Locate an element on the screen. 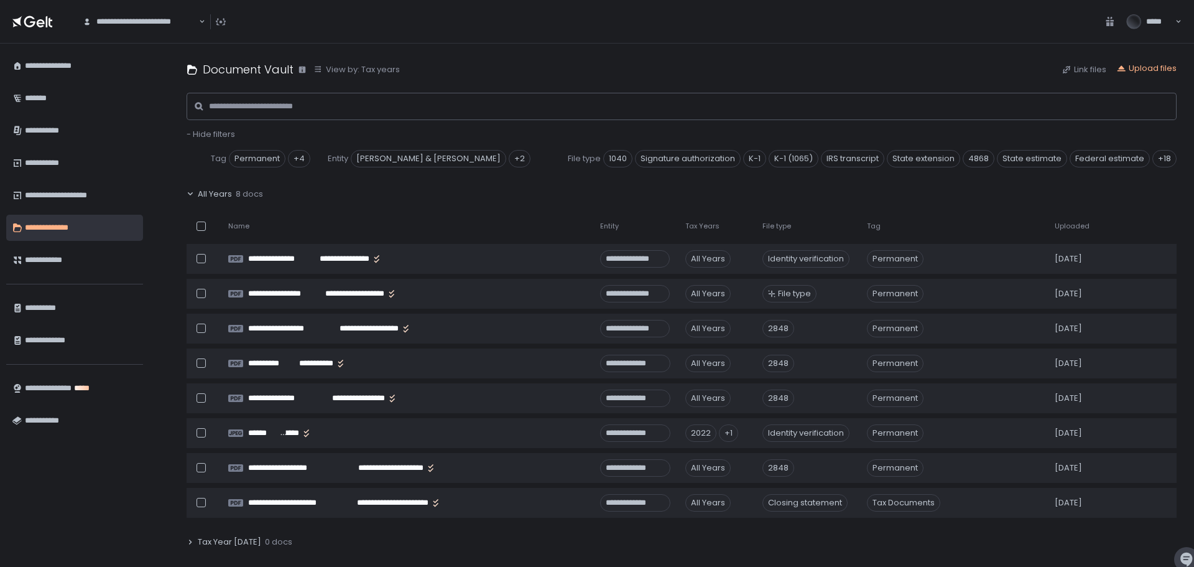 The height and width of the screenshot is (567, 1194). span: Name is located at coordinates (239, 226).